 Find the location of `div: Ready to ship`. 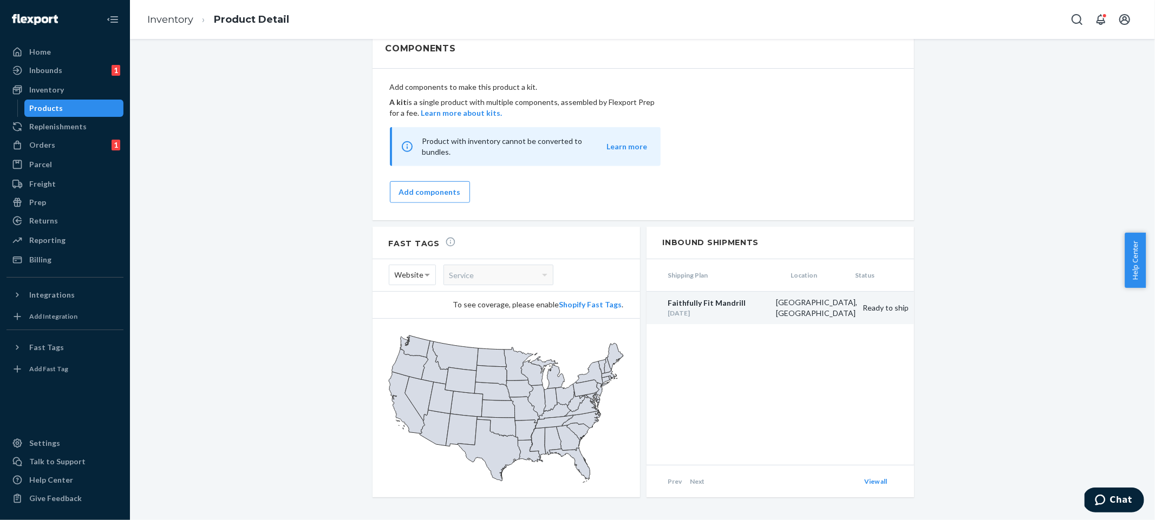

div: Ready to ship is located at coordinates (885, 308).